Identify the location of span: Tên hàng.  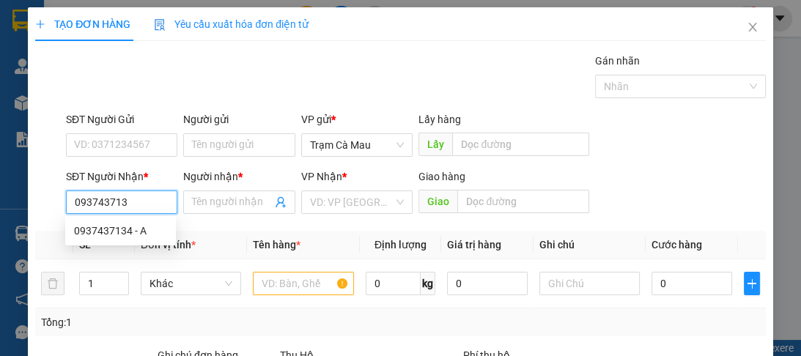
(276, 245).